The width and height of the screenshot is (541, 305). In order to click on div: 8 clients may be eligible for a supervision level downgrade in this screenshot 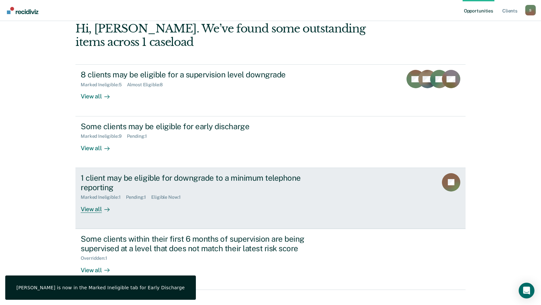, I will do `click(196, 75)`.